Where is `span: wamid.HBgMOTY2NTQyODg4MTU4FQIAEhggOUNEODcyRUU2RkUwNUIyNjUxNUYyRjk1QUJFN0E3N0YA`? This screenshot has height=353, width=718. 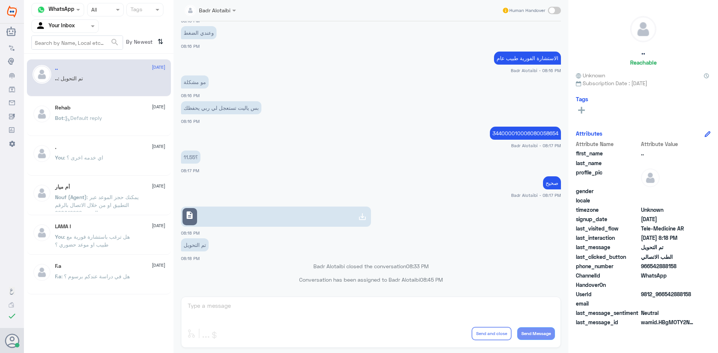 span: wamid.HBgMOTY2NTQyODg4MTU4FQIAEhggOUNEODcyRUU2RkUwNUIyNjUxNUYyRjk1QUJFN0E3N0YA is located at coordinates (668, 322).